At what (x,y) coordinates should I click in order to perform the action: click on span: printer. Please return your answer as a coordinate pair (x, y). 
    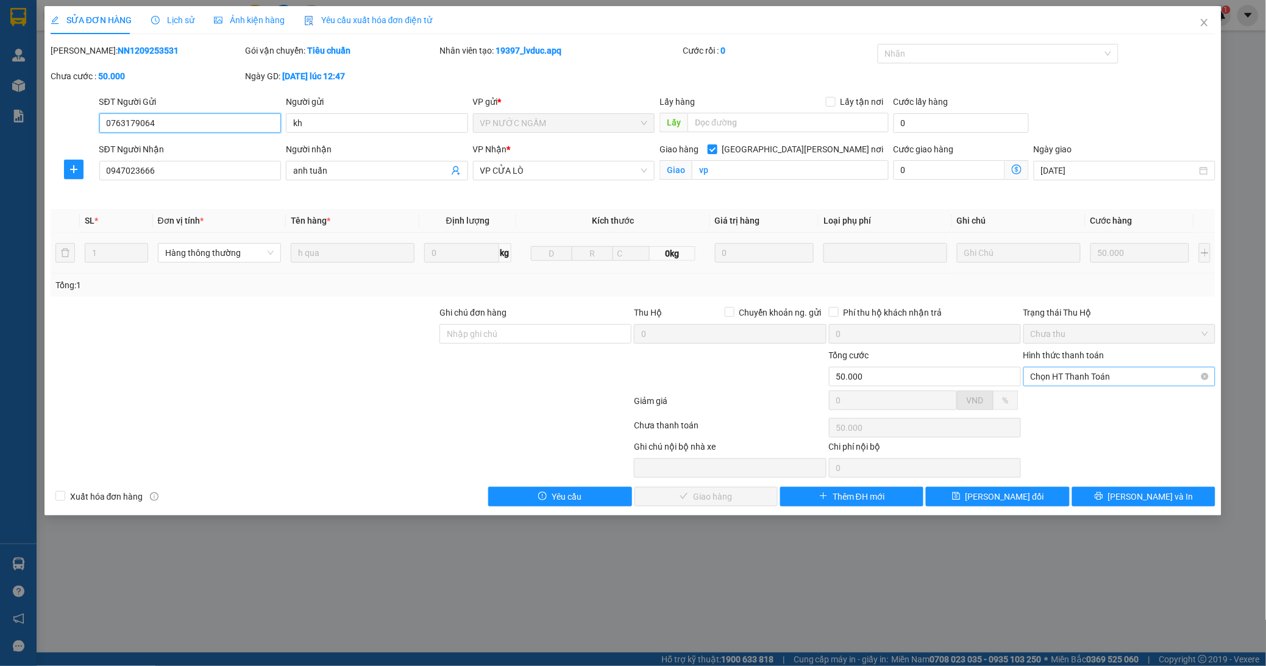
    Looking at the image, I should click on (1099, 497).